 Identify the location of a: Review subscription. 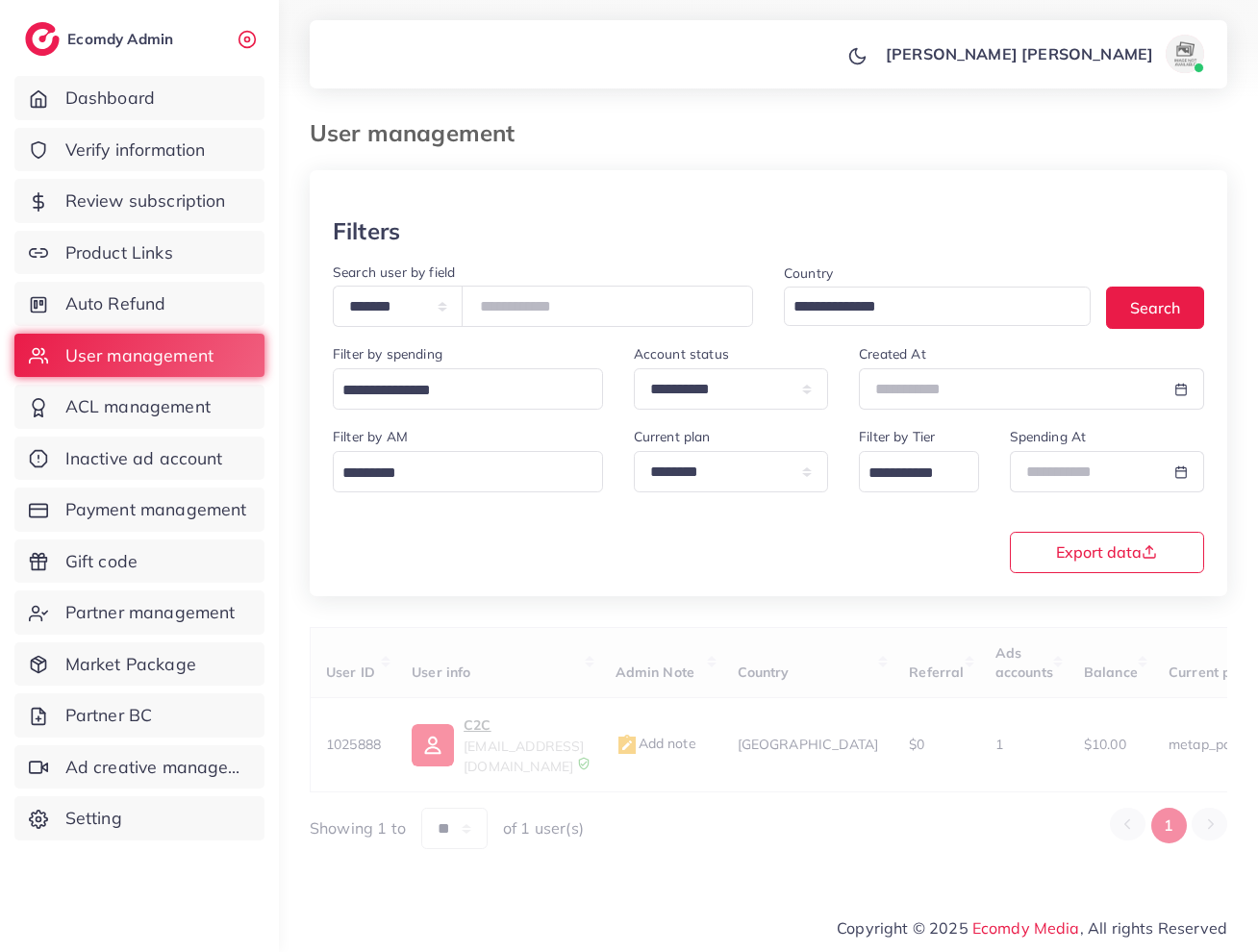
(140, 201).